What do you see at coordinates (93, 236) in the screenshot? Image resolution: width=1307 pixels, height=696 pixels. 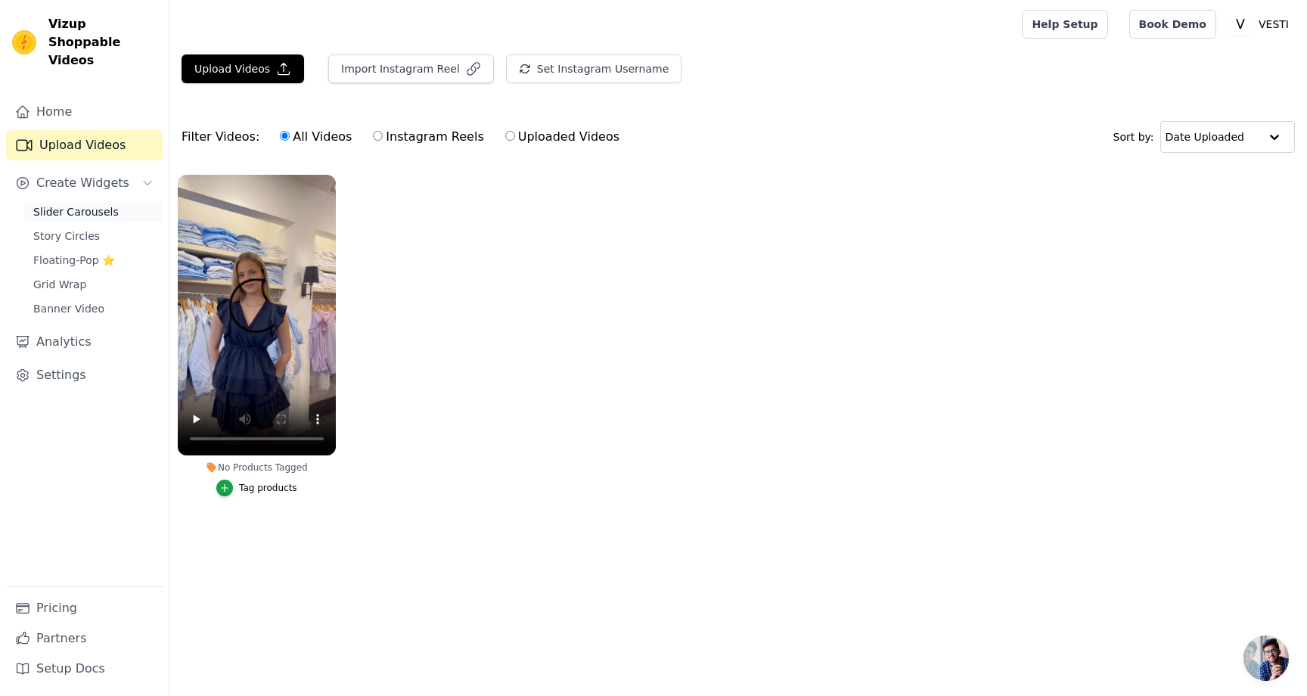 I see `a: Story Circles` at bounding box center [93, 236].